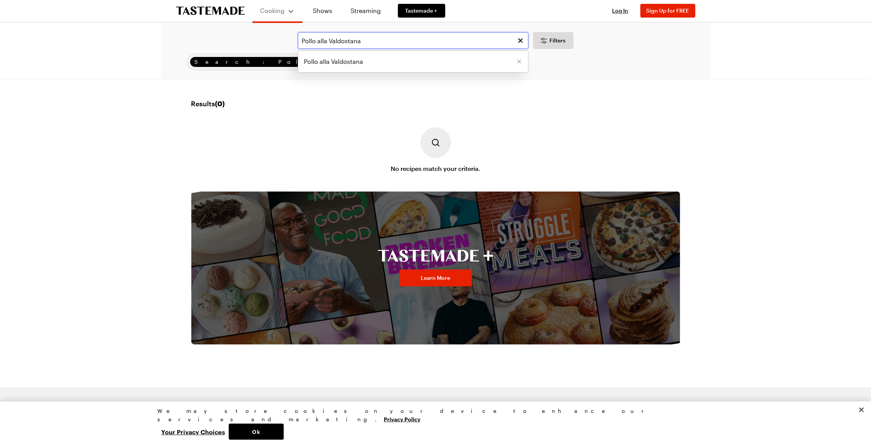  I want to click on span: Learn More, so click(435, 278).